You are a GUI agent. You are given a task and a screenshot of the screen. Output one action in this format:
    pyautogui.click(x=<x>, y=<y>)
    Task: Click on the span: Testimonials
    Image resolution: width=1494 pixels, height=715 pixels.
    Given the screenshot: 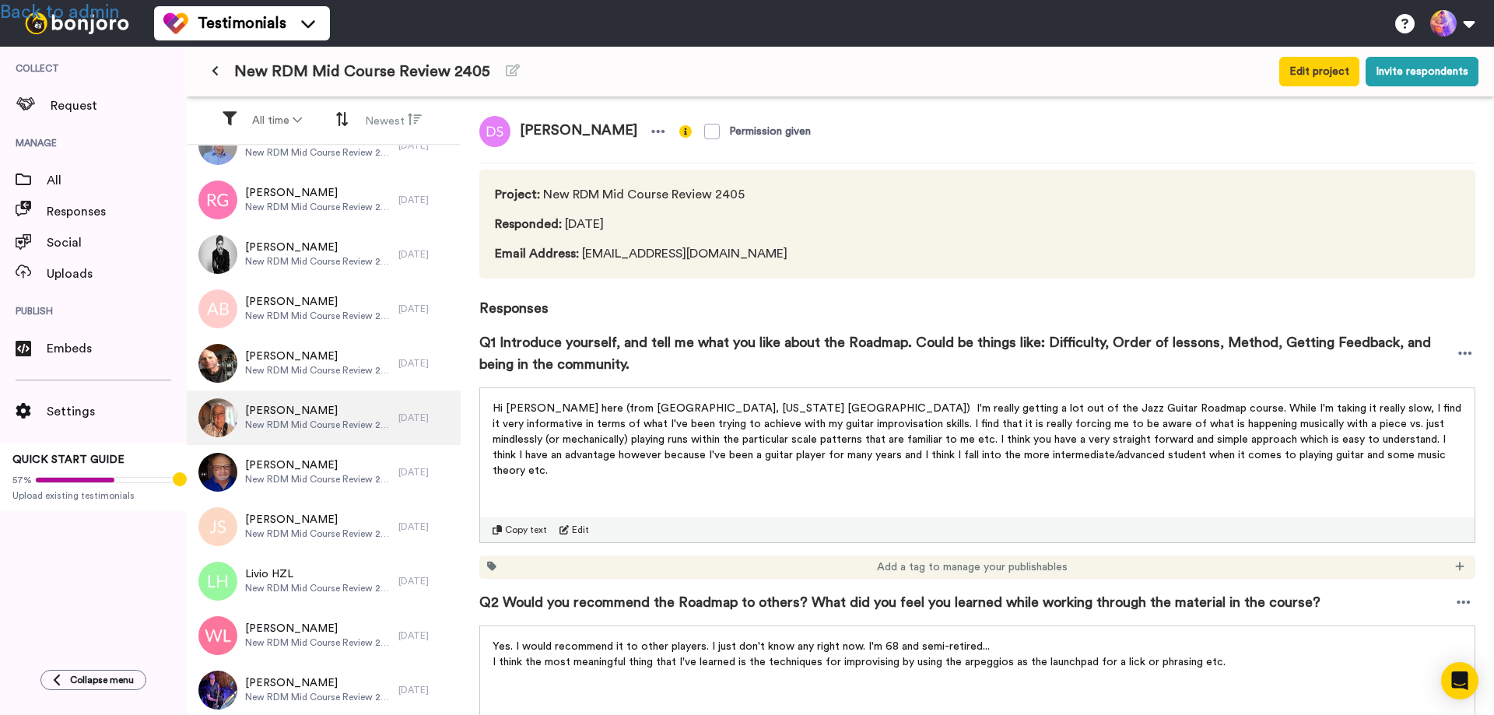 What is the action you would take?
    pyautogui.click(x=242, y=23)
    